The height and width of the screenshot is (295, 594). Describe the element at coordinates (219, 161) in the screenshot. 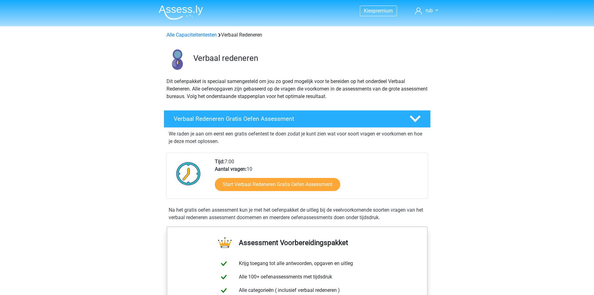

I see `b: Tijd:` at that location.